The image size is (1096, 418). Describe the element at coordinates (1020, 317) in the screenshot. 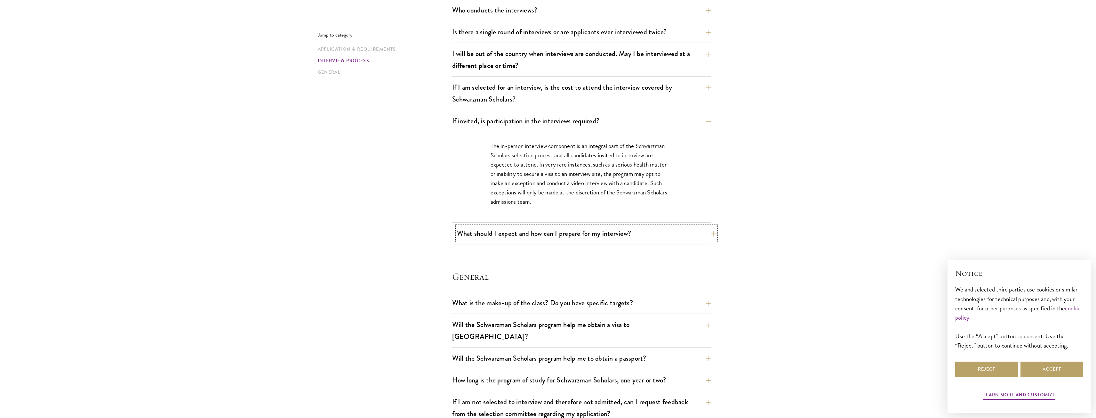

I see `div: We and selected third parties use cookies or similar technologies for technical purposes and, wit...` at that location.